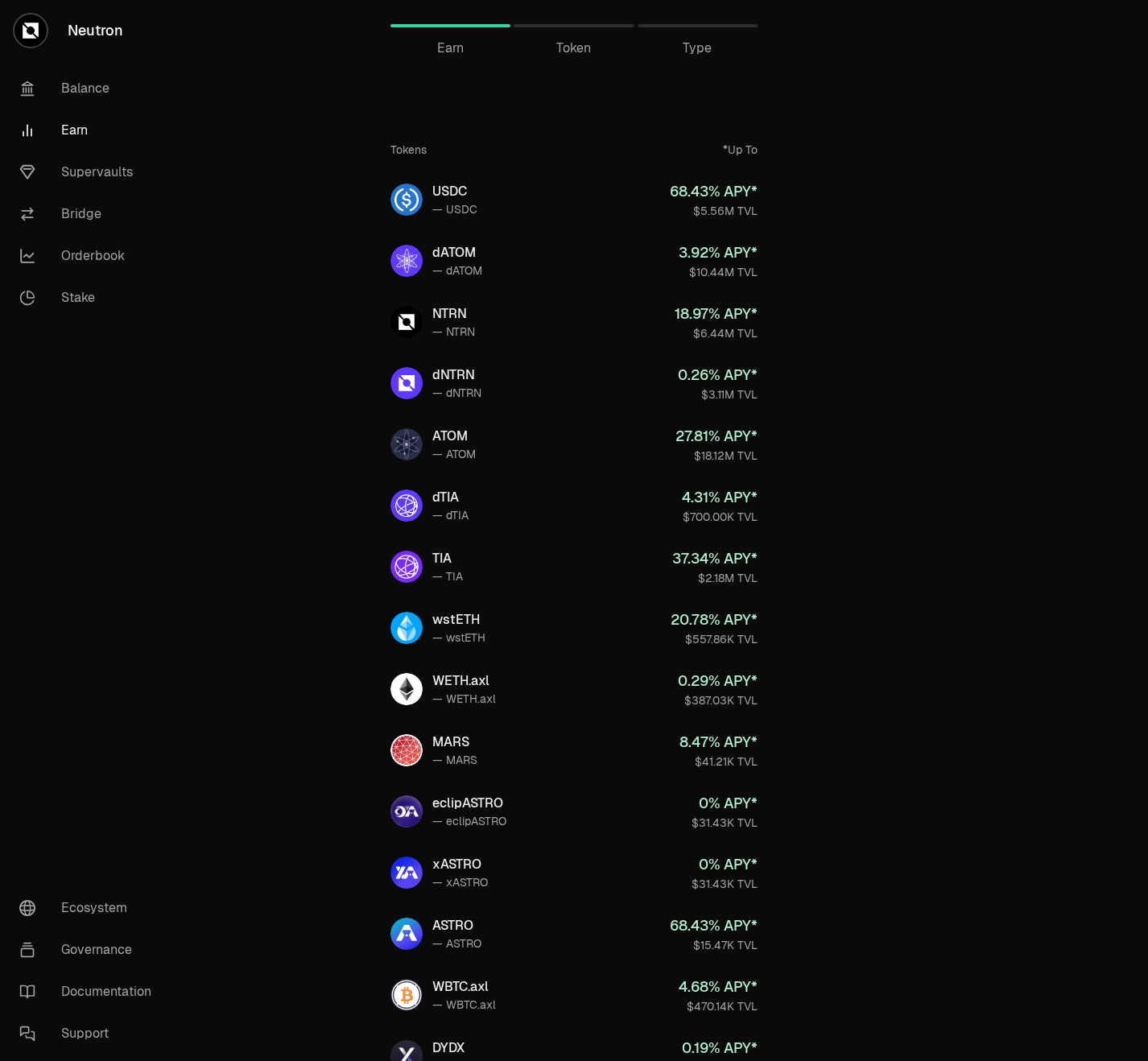 This screenshot has width=1148, height=1061. What do you see at coordinates (719, 516) in the screenshot?
I see `div: $700.00K TVL` at bounding box center [719, 516].